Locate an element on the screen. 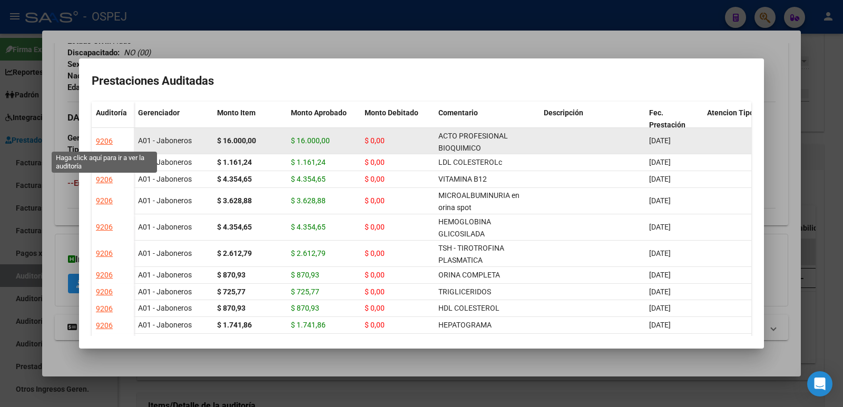  span: Monto Item is located at coordinates (236, 113).